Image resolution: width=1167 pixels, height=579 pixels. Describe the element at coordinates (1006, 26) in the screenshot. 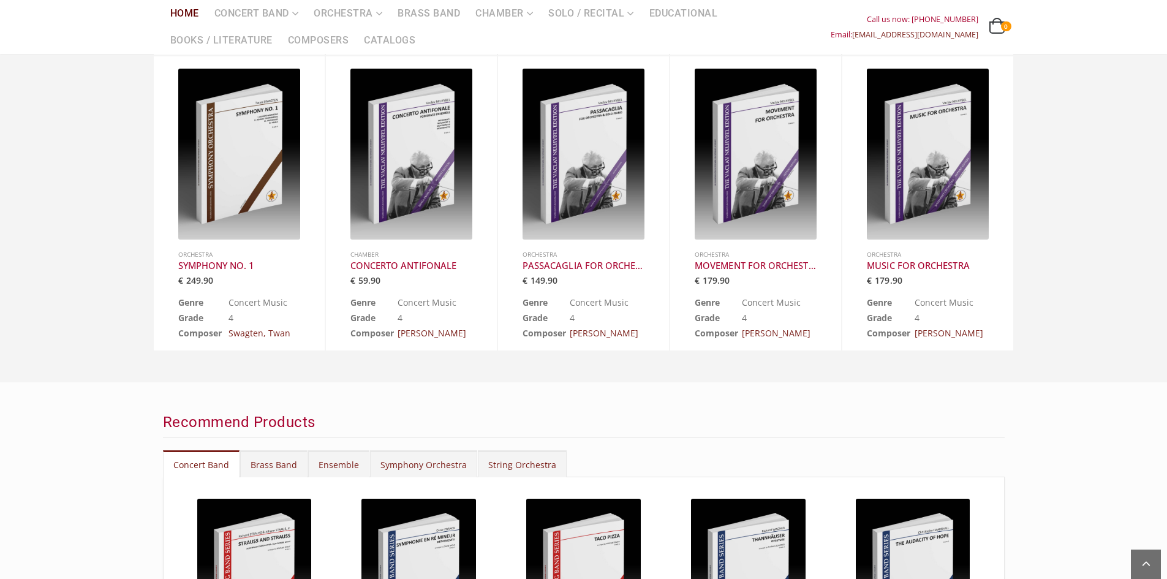

I see `span: 0` at that location.